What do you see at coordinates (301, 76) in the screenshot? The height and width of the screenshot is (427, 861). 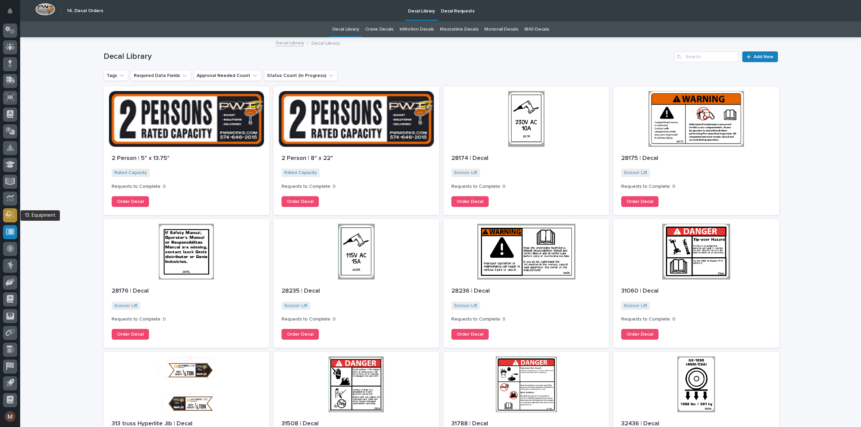 I see `button: Status Count (In Progress)` at bounding box center [301, 76].